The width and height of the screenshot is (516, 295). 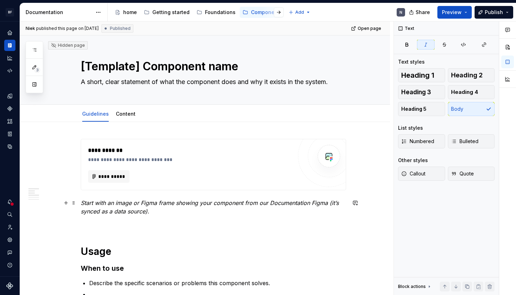 What do you see at coordinates (494, 12) in the screenshot?
I see `button: Publish` at bounding box center [494, 12].